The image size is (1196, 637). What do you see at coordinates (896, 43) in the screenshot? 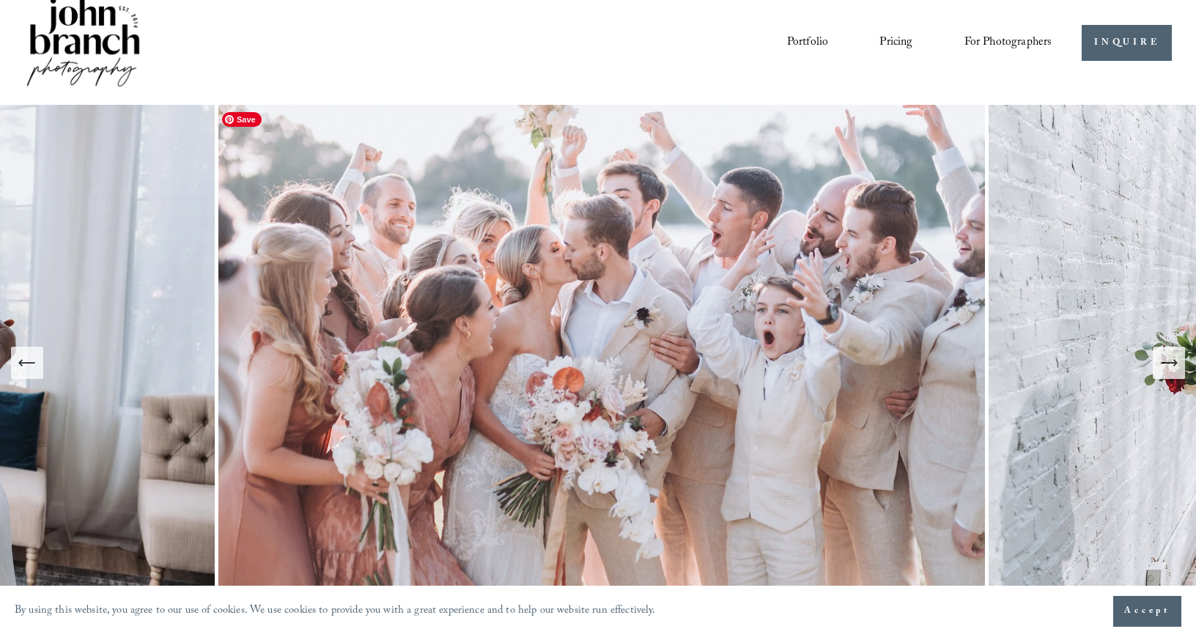
I see `a: Pricing` at bounding box center [896, 43].